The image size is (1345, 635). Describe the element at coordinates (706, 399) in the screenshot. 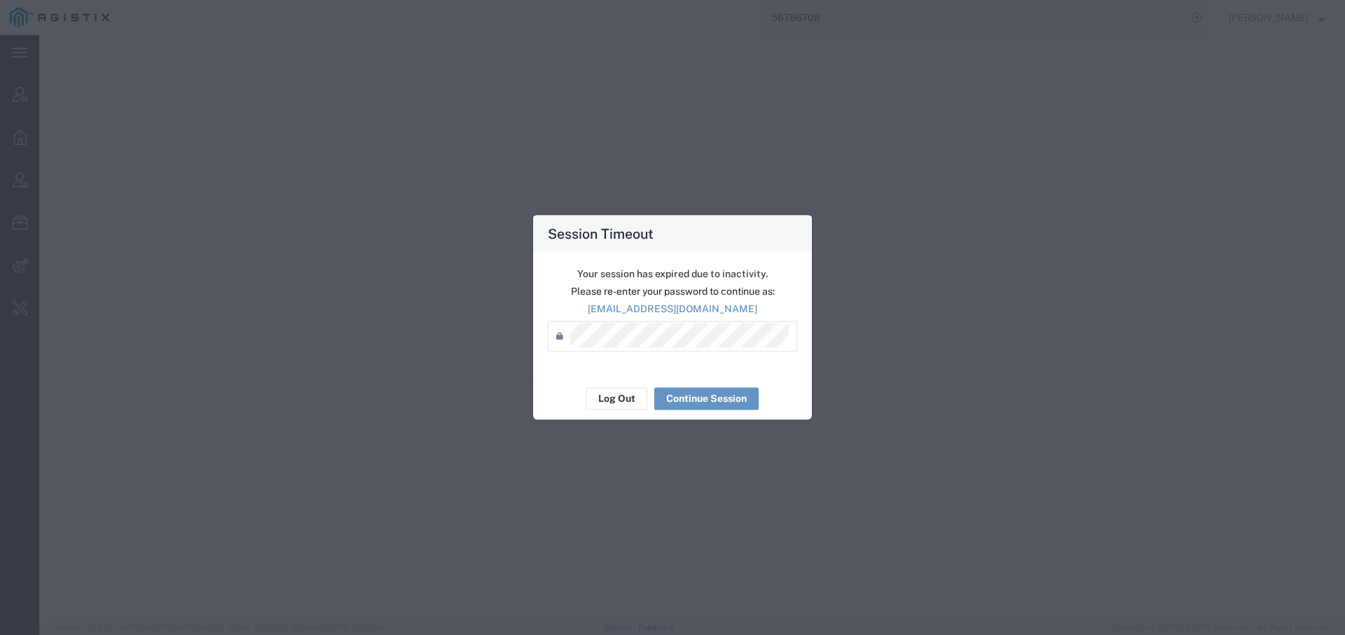

I see `button: Continue Session` at that location.